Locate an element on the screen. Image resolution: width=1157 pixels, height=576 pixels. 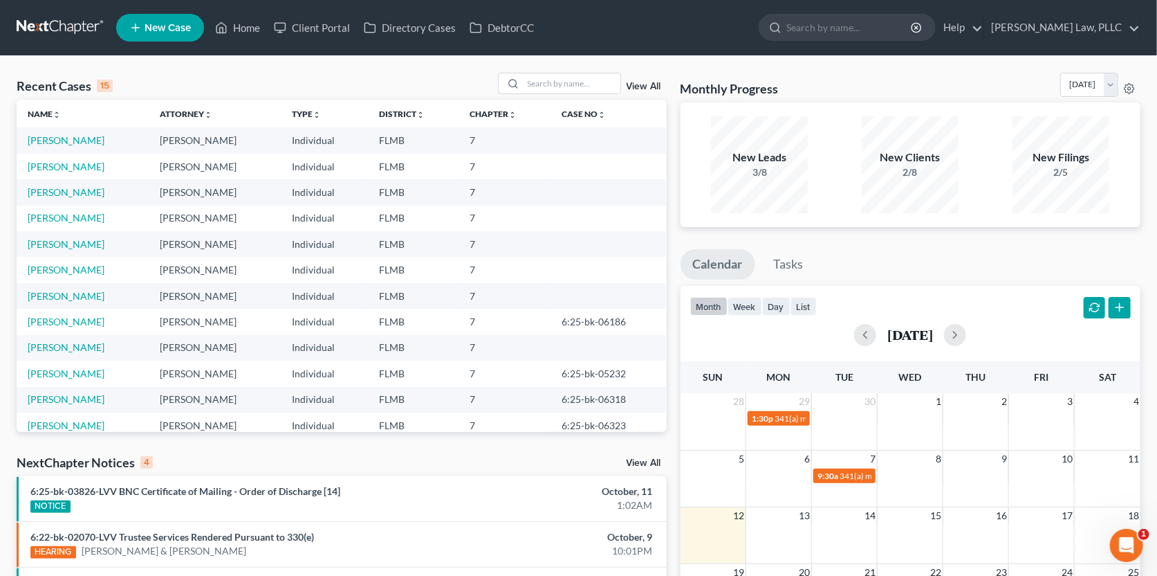
span: 1:30p is located at coordinates (762, 418).